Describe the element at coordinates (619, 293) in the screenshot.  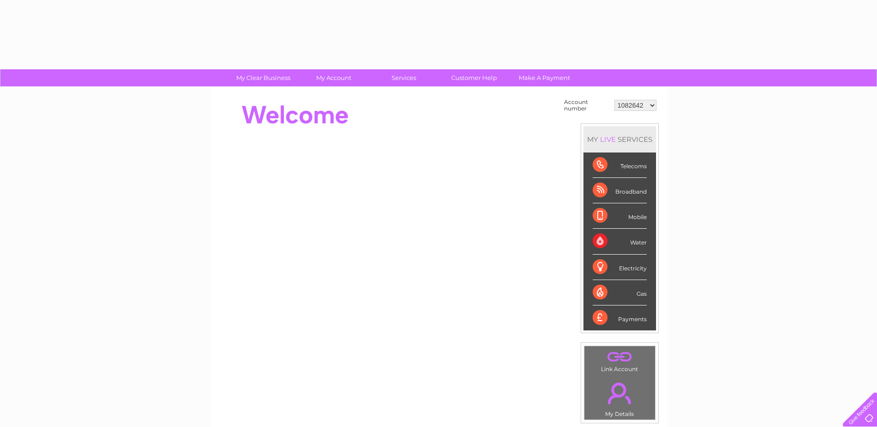
I see `div: Gas` at that location.